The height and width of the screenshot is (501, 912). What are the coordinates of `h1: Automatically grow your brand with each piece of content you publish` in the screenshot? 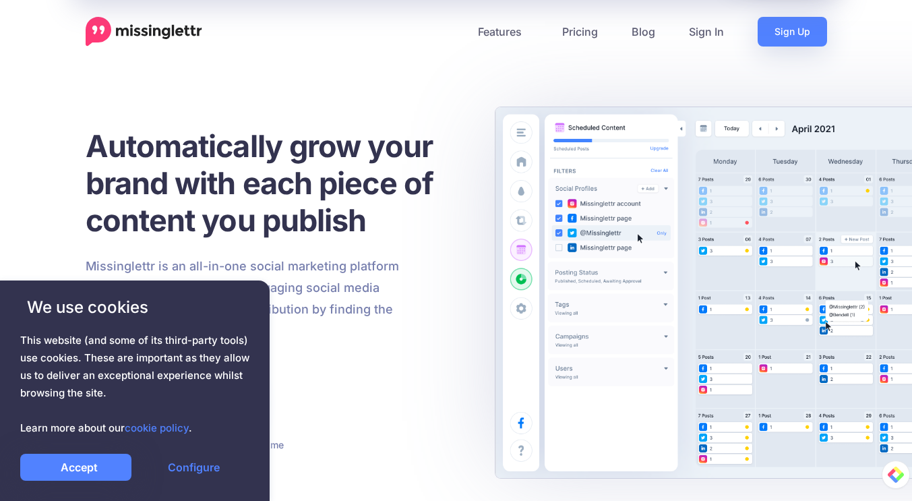 It's located at (276, 183).